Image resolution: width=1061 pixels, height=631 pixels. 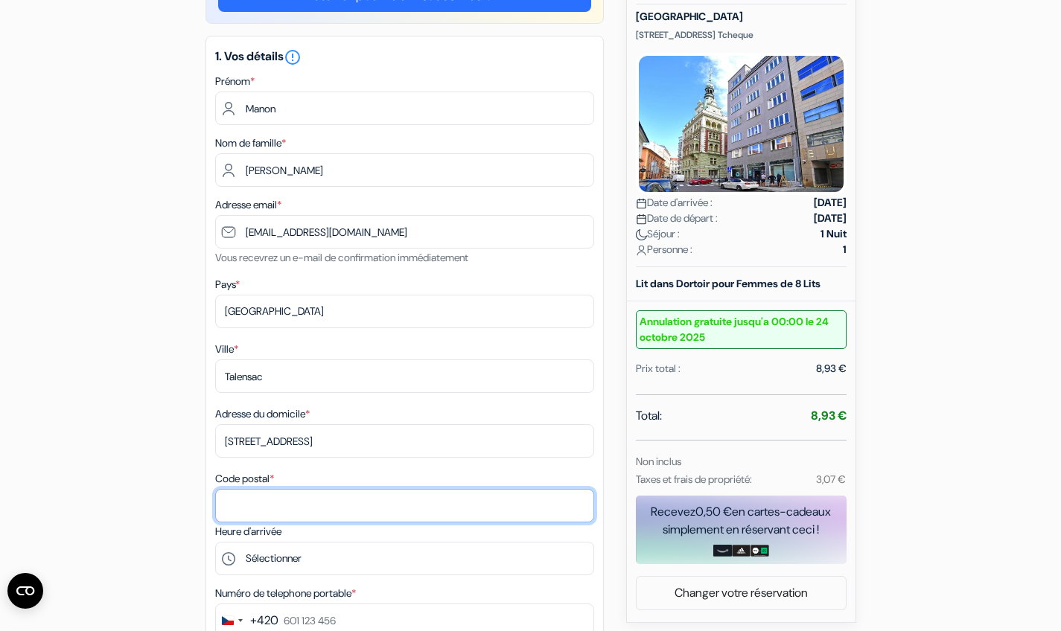 What do you see at coordinates (833, 234) in the screenshot?
I see `strong: 1 Nuit` at bounding box center [833, 234].